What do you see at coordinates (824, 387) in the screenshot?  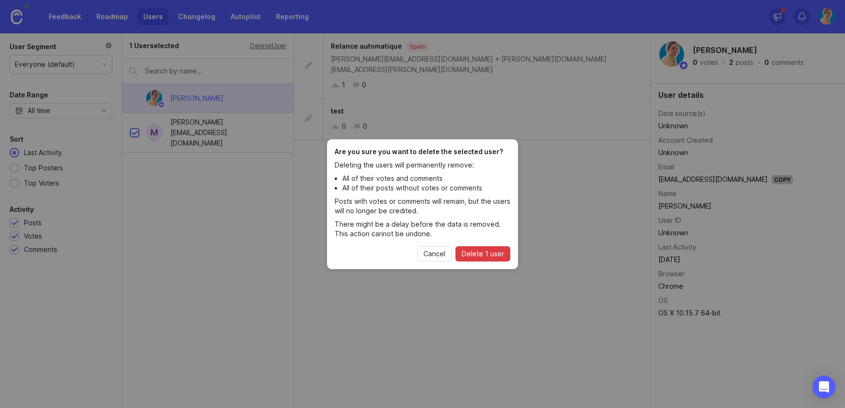 I see `div: Open Intercom Messenger` at bounding box center [824, 387].